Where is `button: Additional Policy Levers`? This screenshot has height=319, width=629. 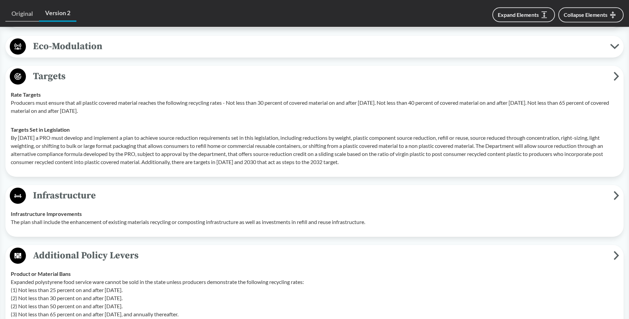
button: Additional Policy Levers is located at coordinates (314, 256).